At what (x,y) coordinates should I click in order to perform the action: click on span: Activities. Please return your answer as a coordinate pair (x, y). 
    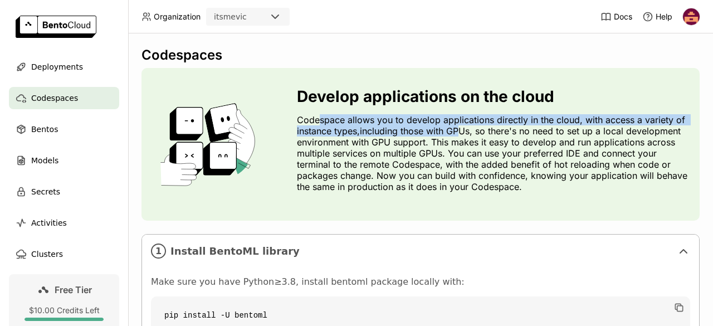
    Looking at the image, I should click on (49, 223).